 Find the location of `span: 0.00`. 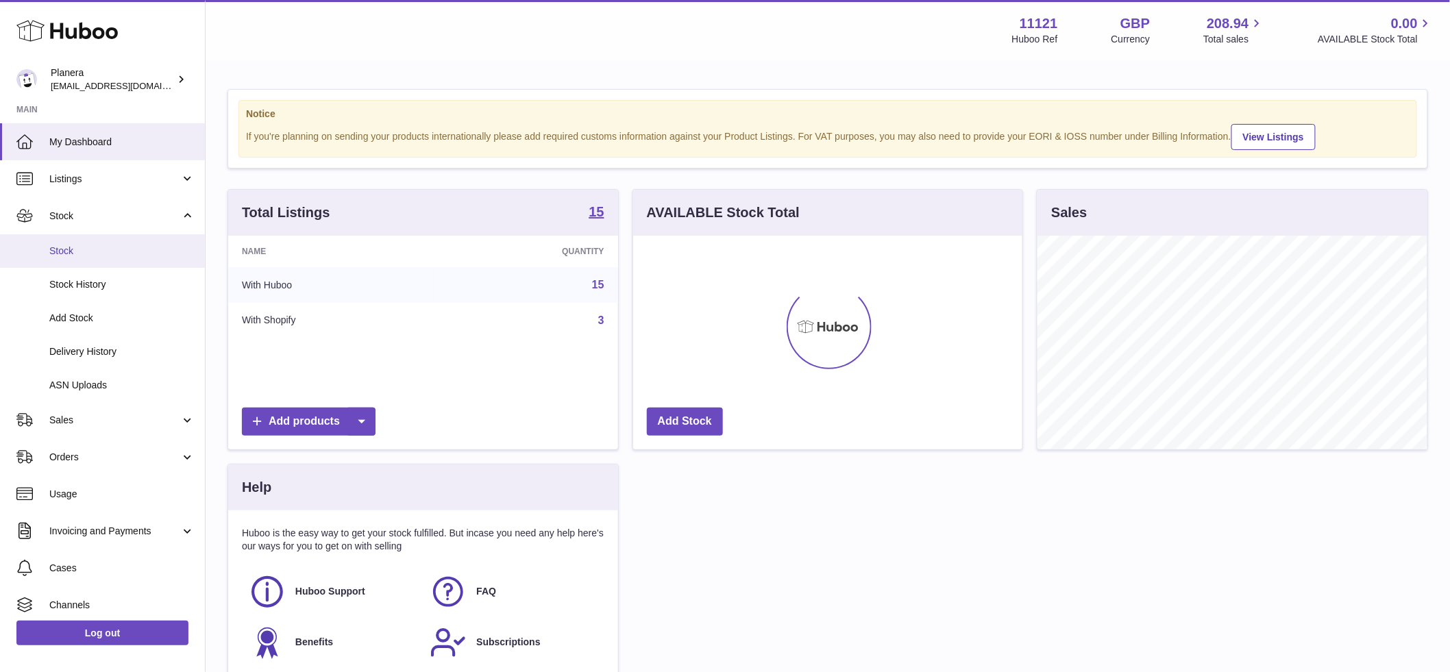

span: 0.00 is located at coordinates (1404, 23).